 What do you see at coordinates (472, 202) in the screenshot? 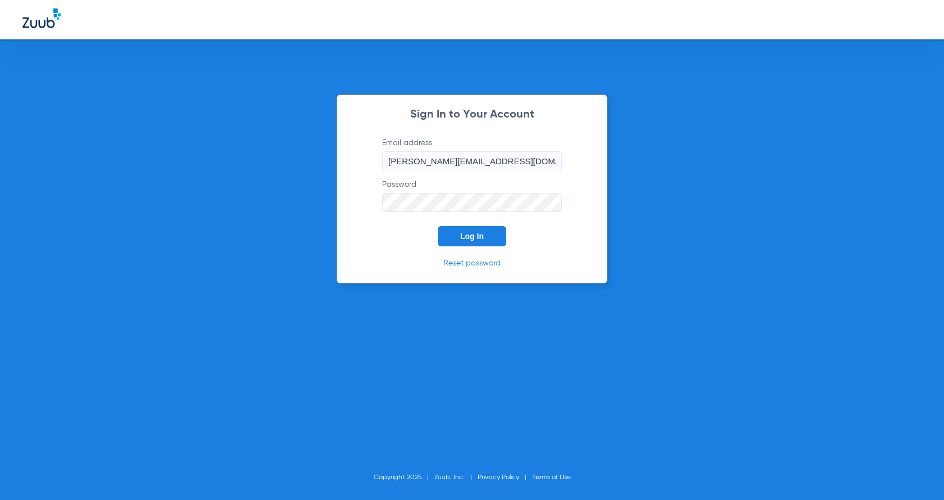
I see `input: Password` at bounding box center [472, 202].